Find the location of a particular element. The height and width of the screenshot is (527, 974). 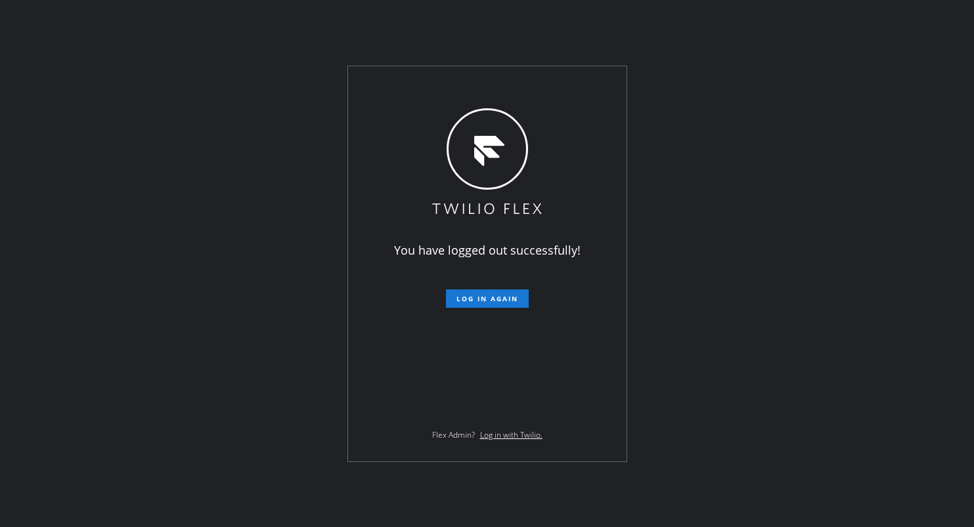

span: You have logged out successfully! is located at coordinates (487, 250).